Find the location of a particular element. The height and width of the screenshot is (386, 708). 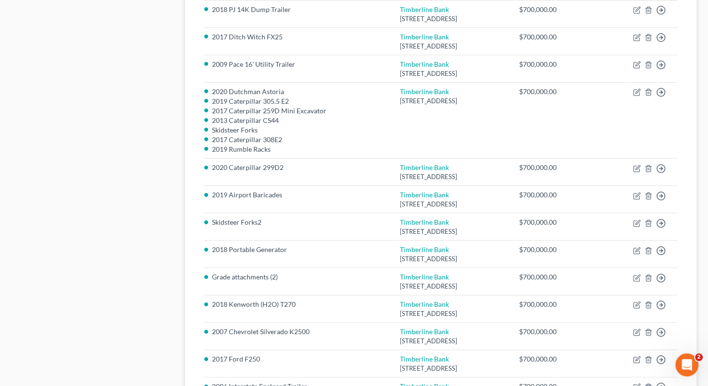

li: 2018 Kenworth (H2O) T270 is located at coordinates (298, 305).